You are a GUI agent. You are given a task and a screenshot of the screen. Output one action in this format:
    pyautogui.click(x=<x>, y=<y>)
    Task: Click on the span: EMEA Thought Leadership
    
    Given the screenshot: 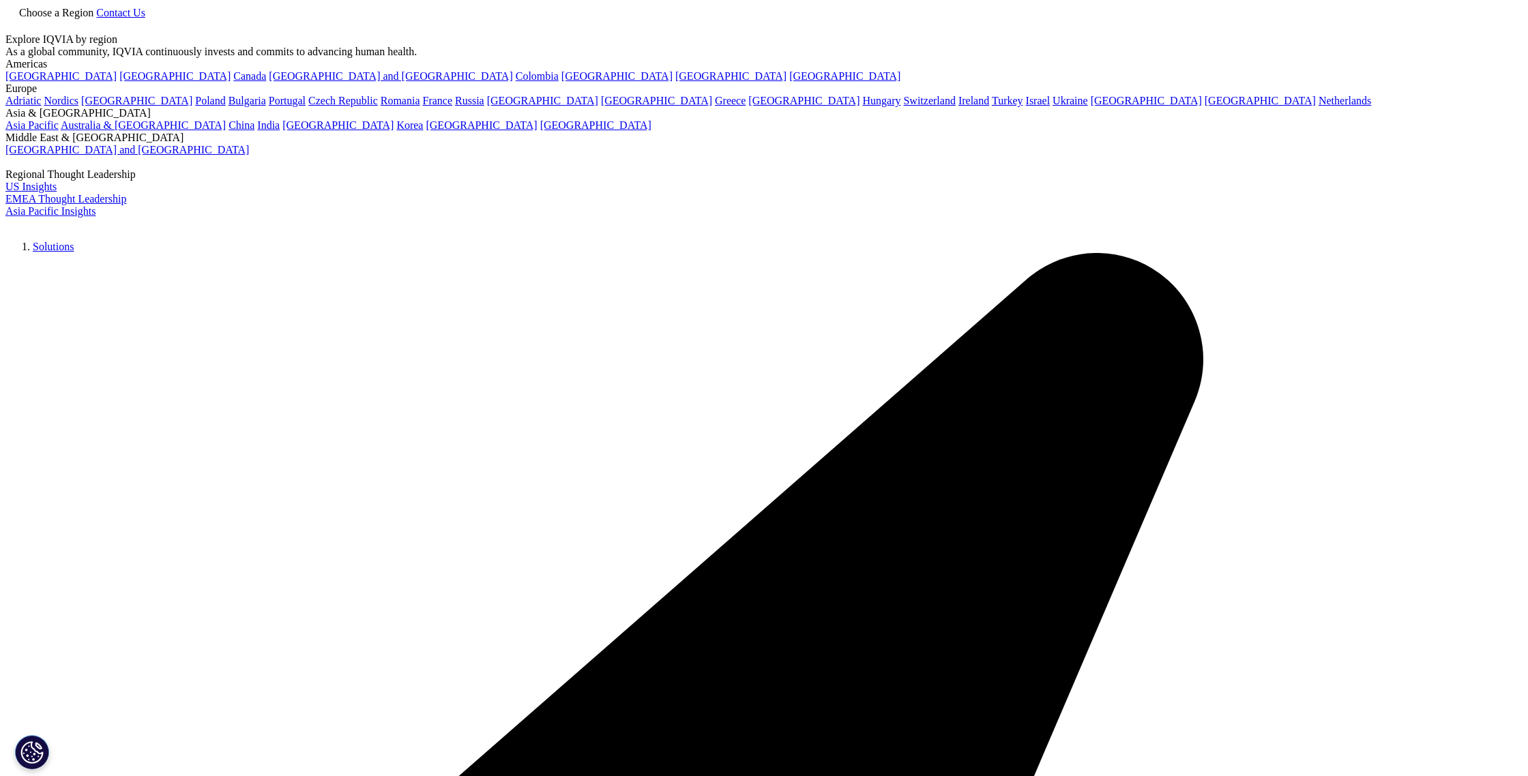 What is the action you would take?
    pyautogui.click(x=65, y=198)
    